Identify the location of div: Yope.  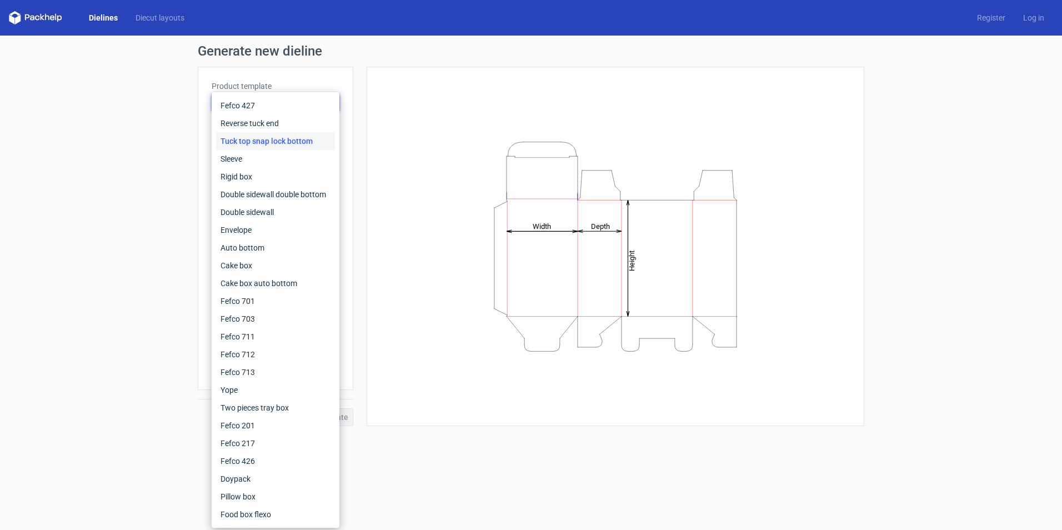
(275, 390).